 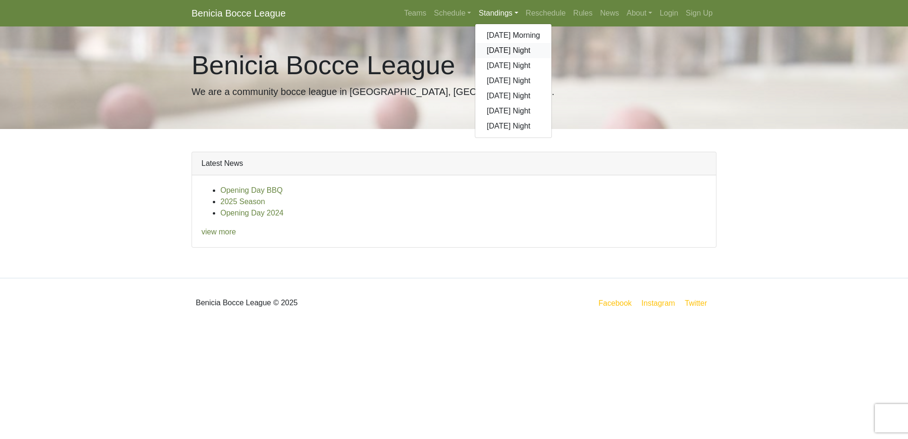 What do you see at coordinates (238, 13) in the screenshot?
I see `a: Benicia Bocce League` at bounding box center [238, 13].